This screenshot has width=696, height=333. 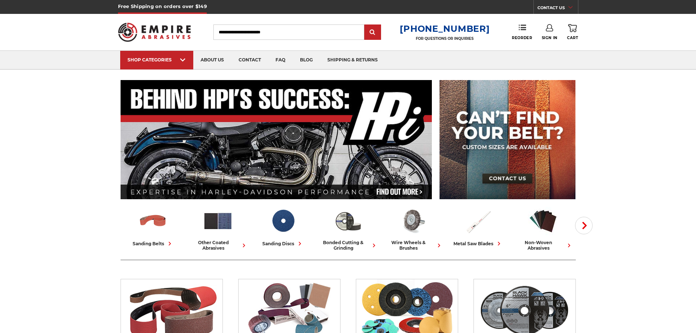 What do you see at coordinates (276, 140) in the screenshot?
I see `img: Banner for an interview featuring Horsepower Inc who makes Harley performance upgrades featured o...` at bounding box center [276, 140].